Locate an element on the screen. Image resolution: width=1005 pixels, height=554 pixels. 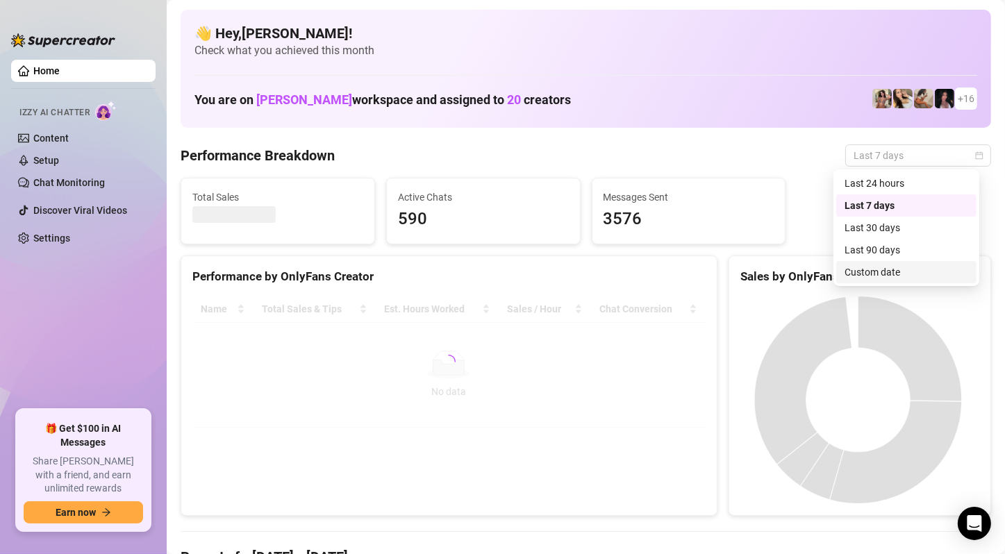
span: Messages Sent is located at coordinates (689, 197).